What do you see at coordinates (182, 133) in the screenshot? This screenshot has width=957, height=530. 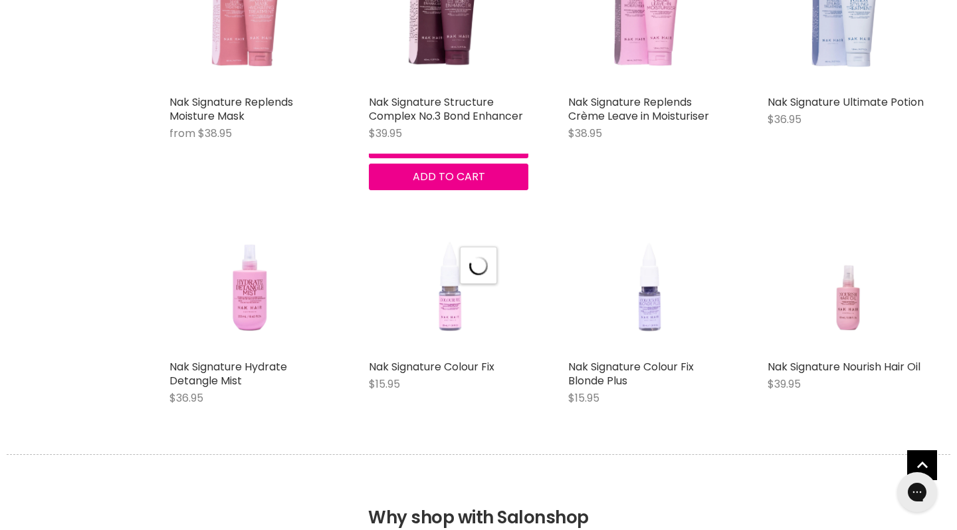 I see `span: from` at bounding box center [182, 133].